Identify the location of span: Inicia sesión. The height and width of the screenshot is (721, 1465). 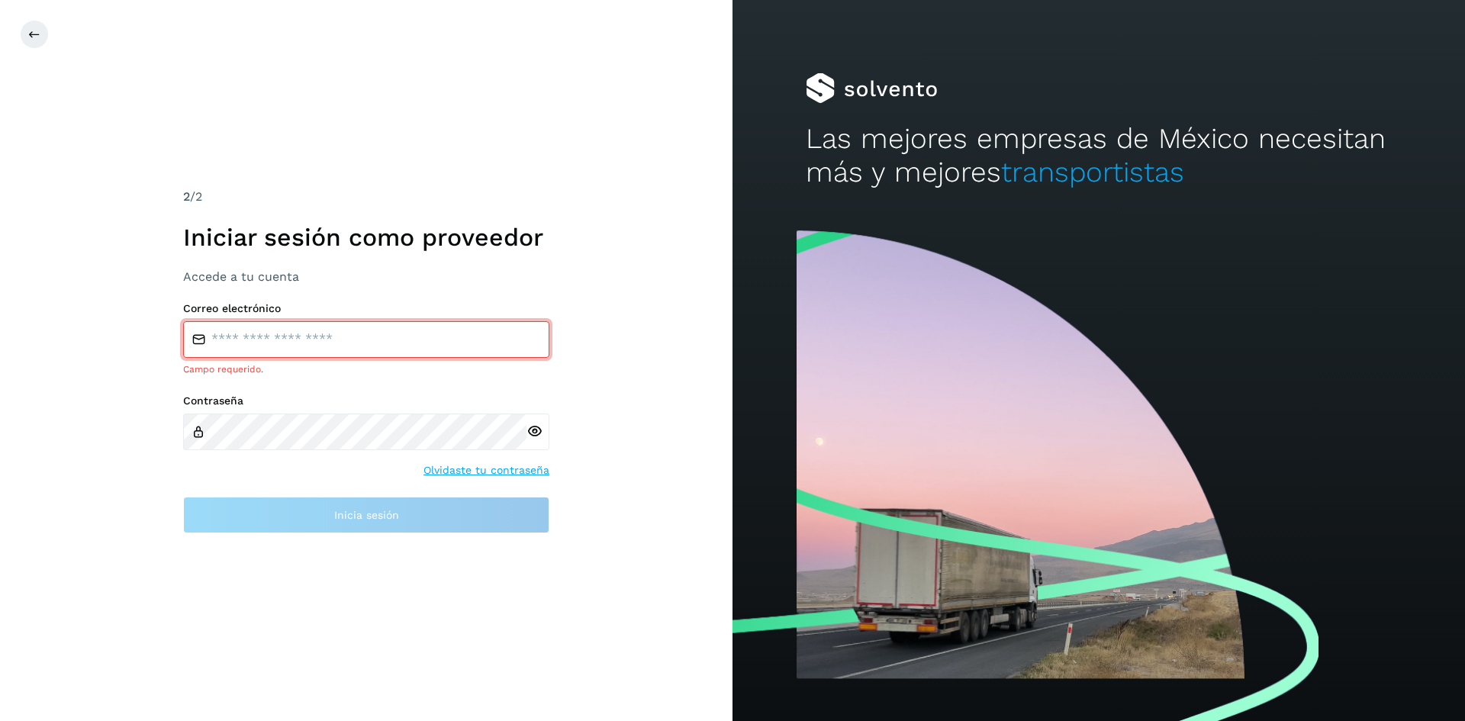
(366, 515).